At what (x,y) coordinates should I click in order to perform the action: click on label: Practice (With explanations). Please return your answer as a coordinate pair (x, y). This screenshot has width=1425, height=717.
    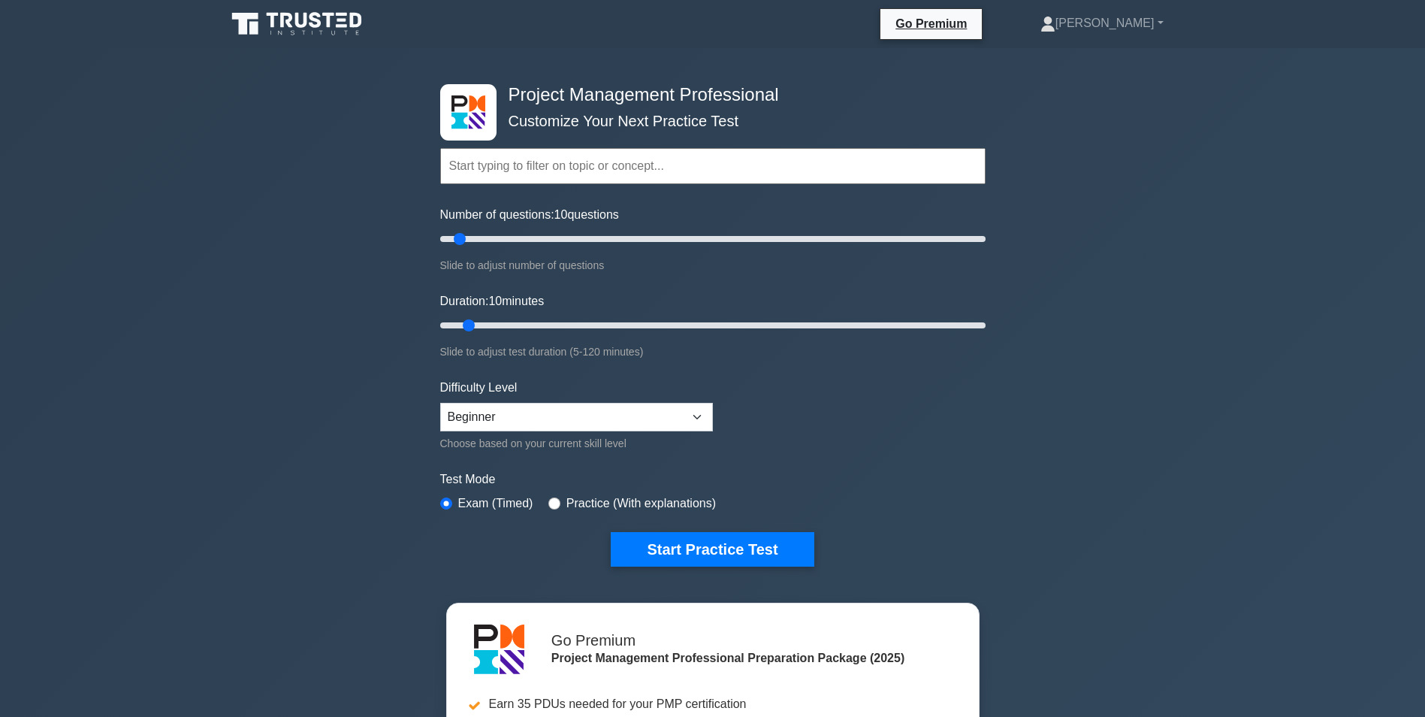
    Looking at the image, I should click on (641, 503).